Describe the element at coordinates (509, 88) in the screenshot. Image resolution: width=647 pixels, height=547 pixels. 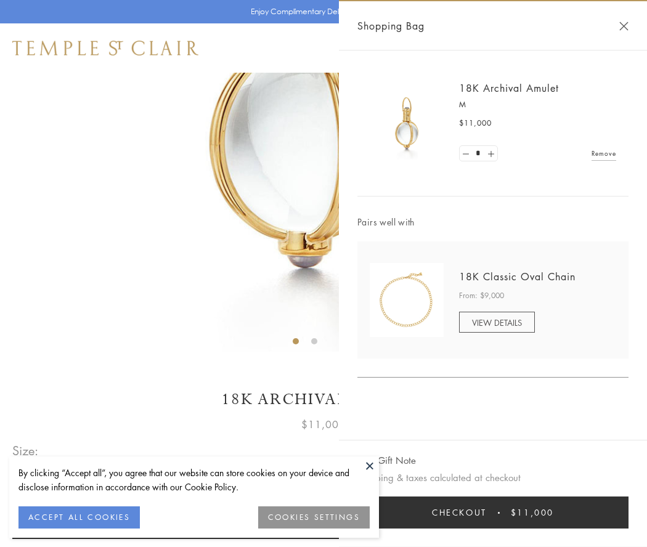
I see `a: 18K Archival Amulet` at that location.